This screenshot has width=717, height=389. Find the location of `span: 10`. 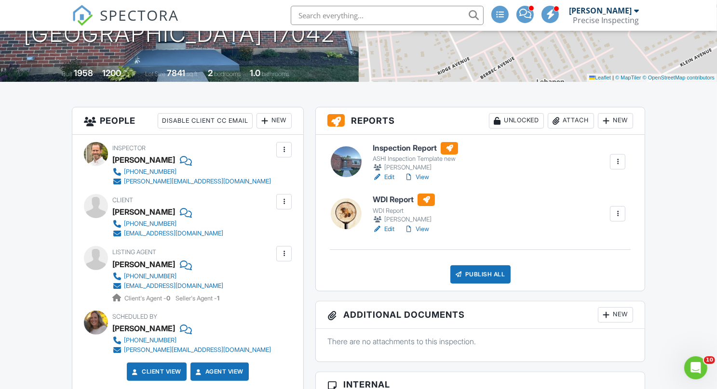

span: 10 is located at coordinates (709, 361).